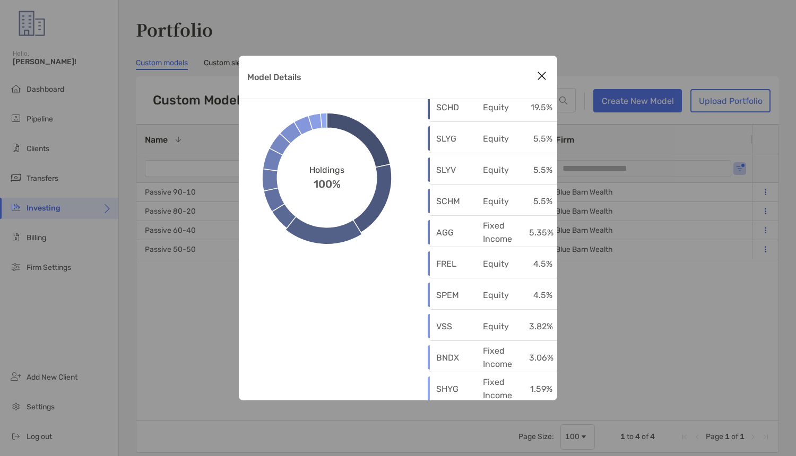  Describe the element at coordinates (459, 326) in the screenshot. I see `p: VSS` at that location.